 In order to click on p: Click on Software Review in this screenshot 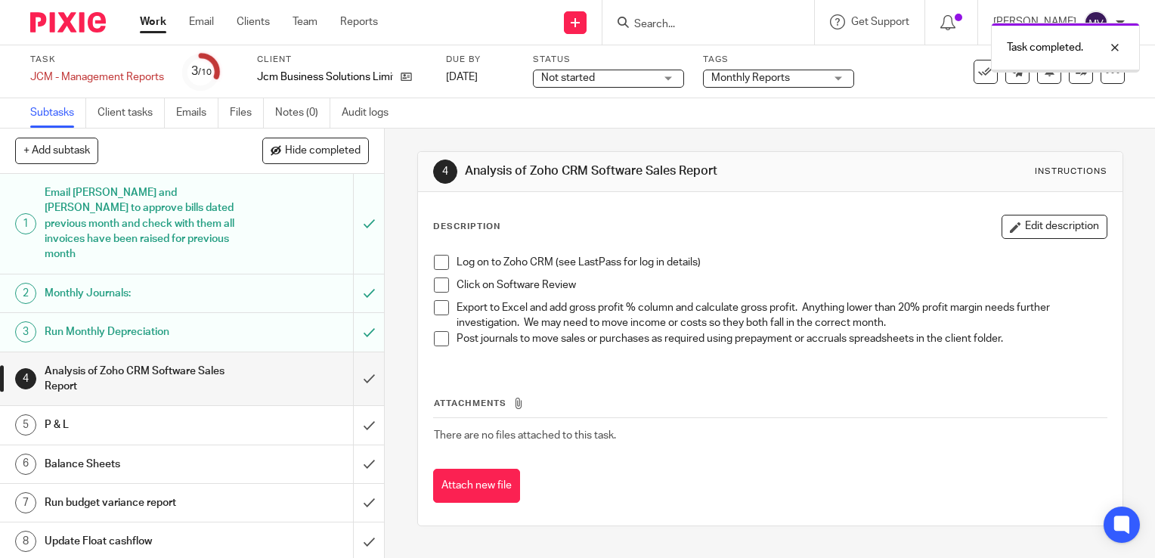, I will do `click(782, 285)`.